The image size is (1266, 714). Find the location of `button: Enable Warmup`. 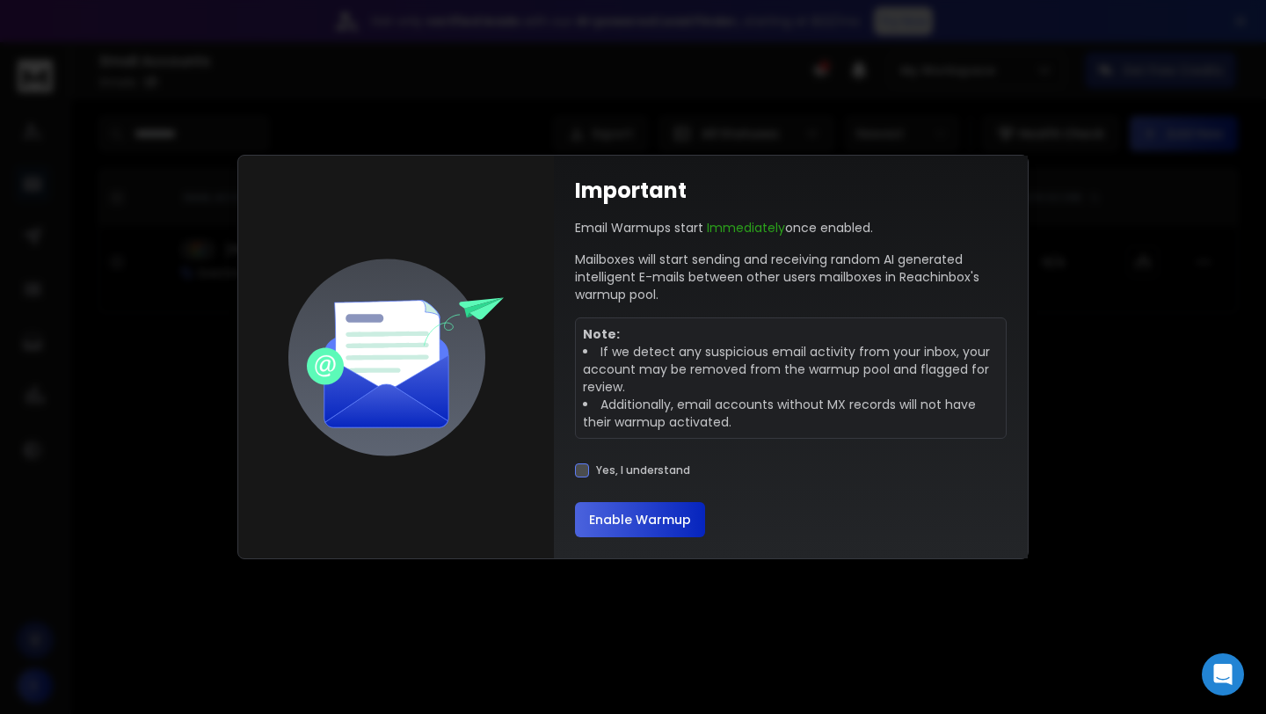

button: Enable Warmup is located at coordinates (640, 520).